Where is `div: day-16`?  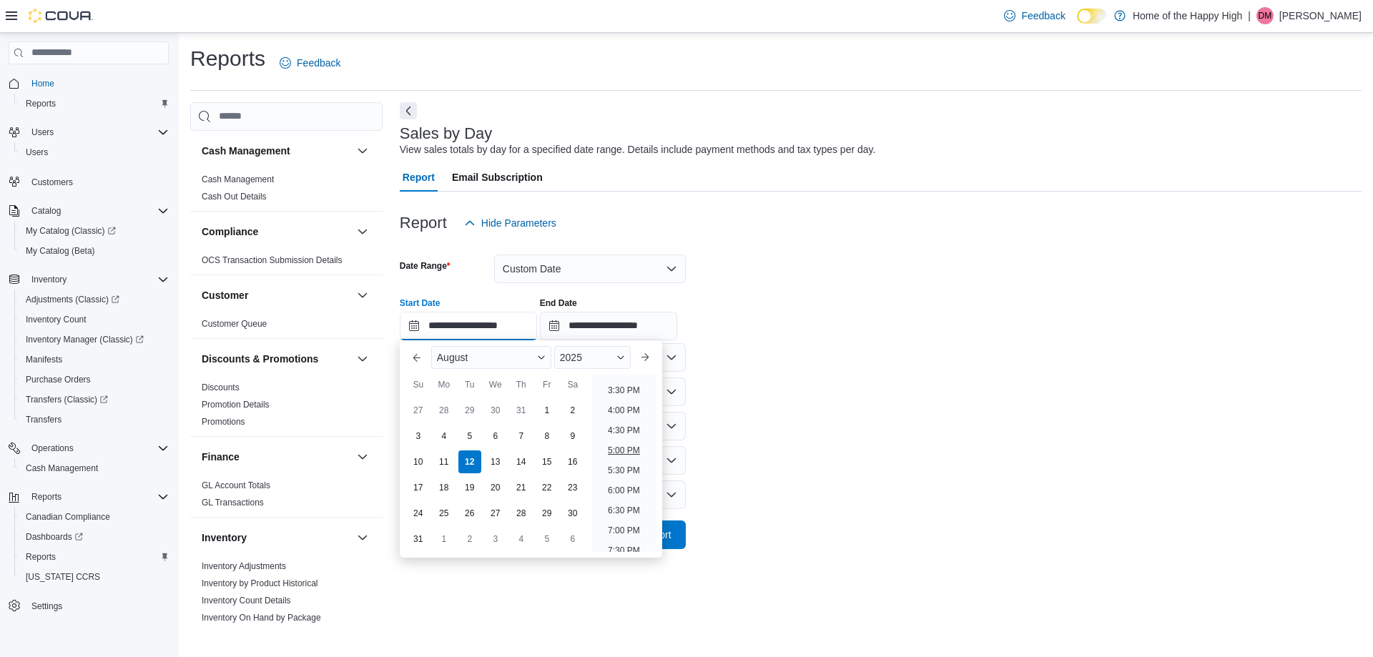 div: day-16 is located at coordinates (573, 462).